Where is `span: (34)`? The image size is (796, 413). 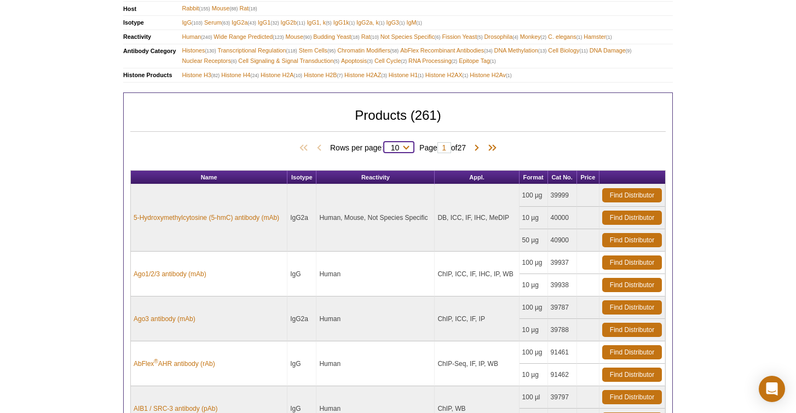
span: (34) is located at coordinates (487, 51).